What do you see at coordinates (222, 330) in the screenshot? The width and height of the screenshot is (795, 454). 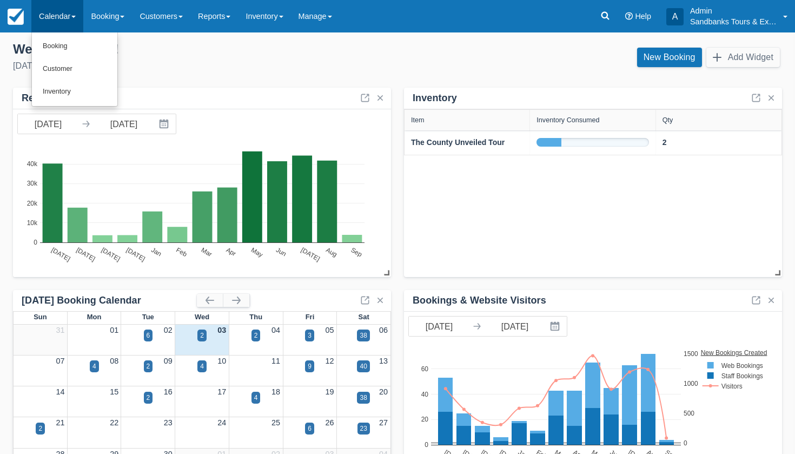 I see `a: 03` at bounding box center [222, 330].